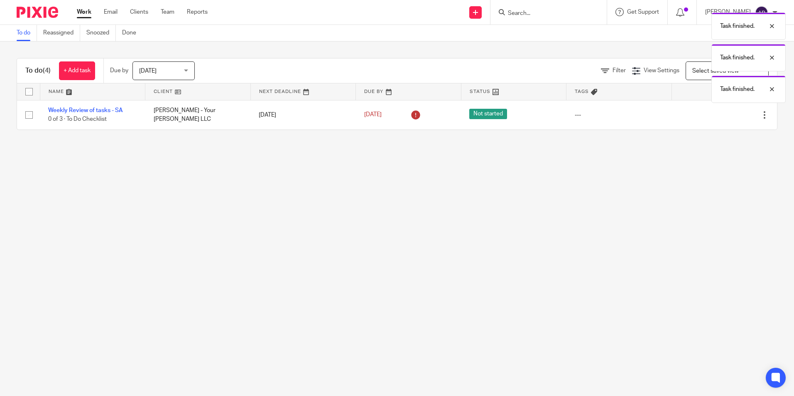 The height and width of the screenshot is (396, 794). What do you see at coordinates (77, 71) in the screenshot?
I see `a: + Add task` at bounding box center [77, 71].